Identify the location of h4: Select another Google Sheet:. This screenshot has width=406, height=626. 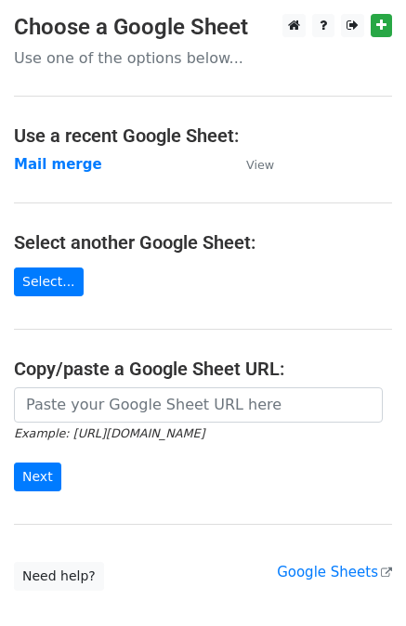
(203, 243).